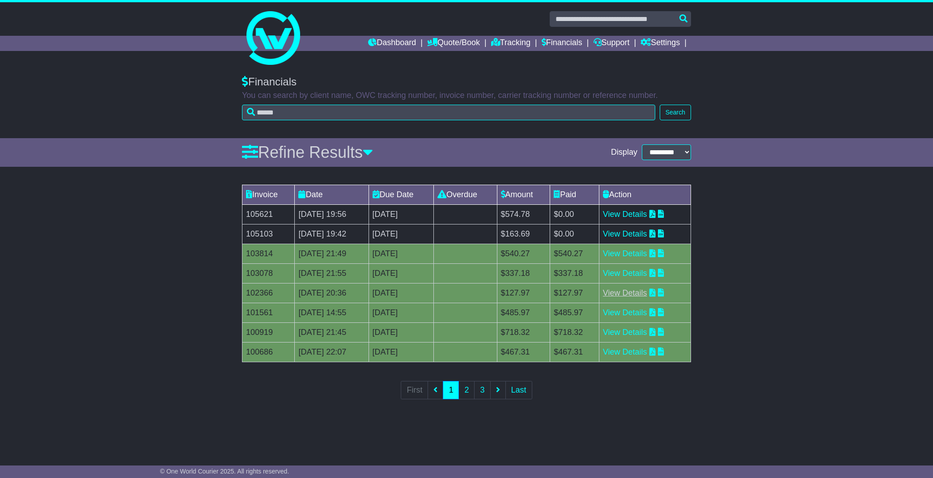 The height and width of the screenshot is (478, 933). I want to click on a: Last, so click(519, 390).